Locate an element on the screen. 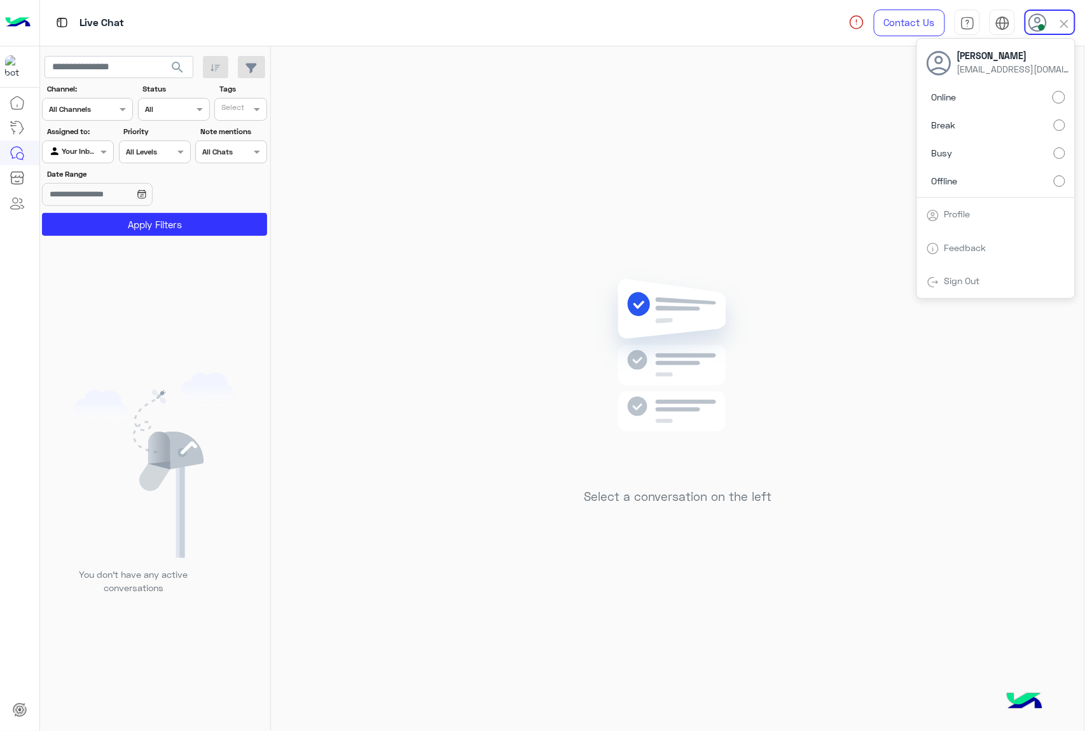  button: Apply Filters is located at coordinates (155, 224).